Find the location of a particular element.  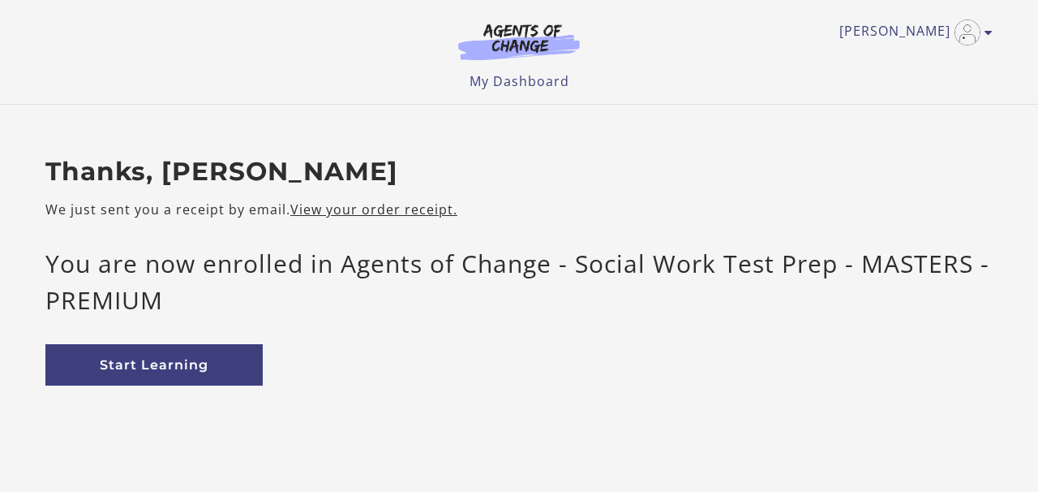

a: Toggle menu is located at coordinates (912, 32).